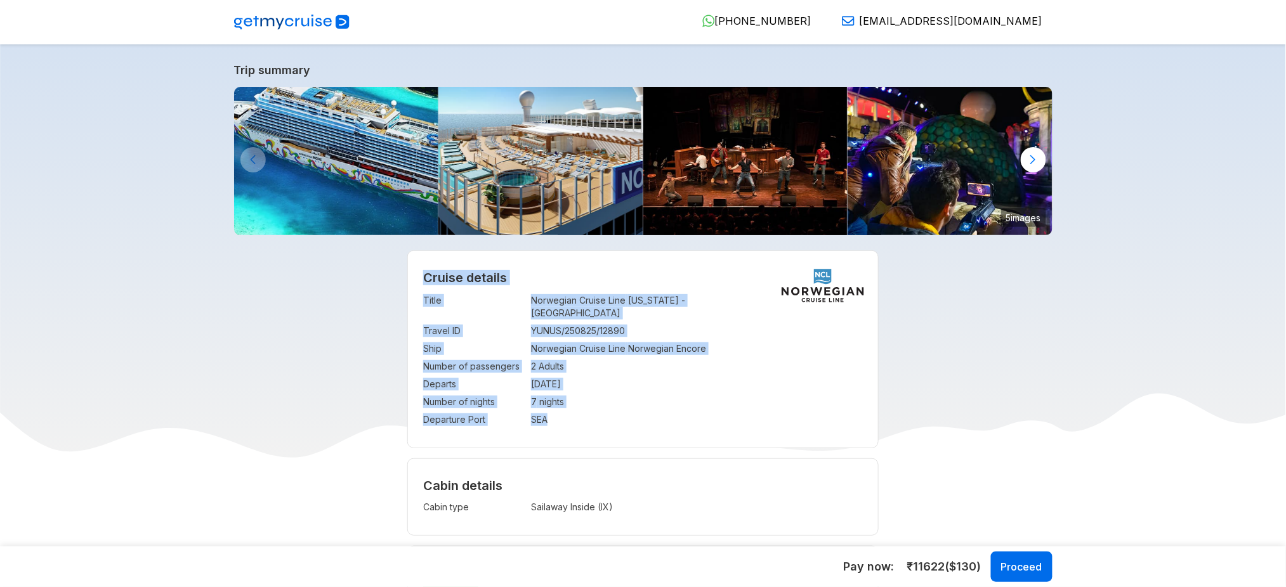  I want to click on span: ₹ 11622 ($ 130 ), so click(944, 567).